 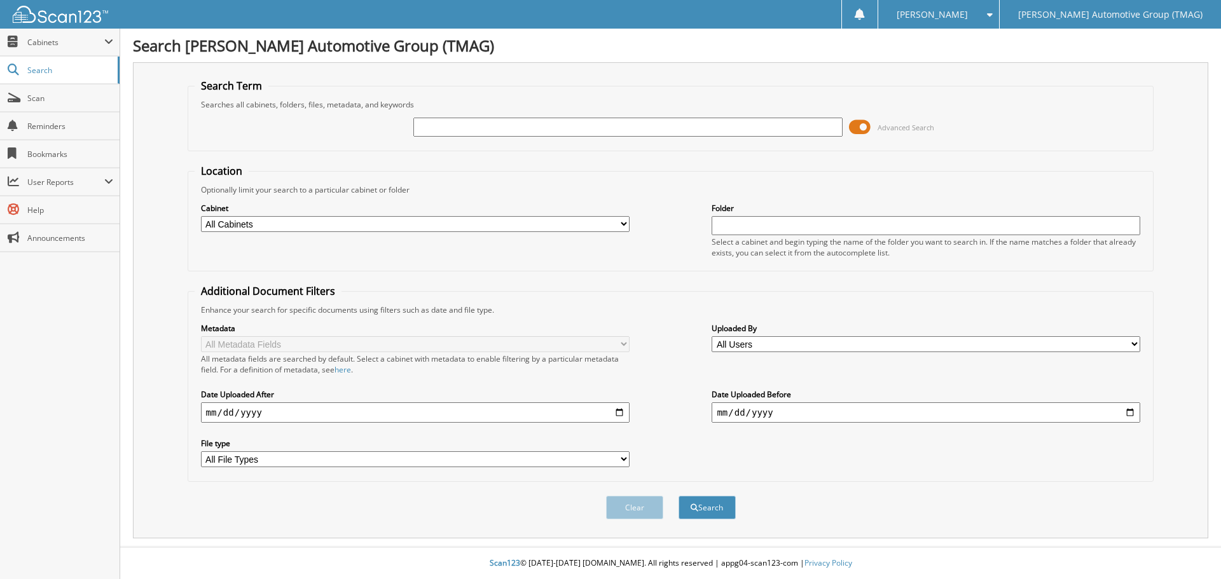 What do you see at coordinates (635, 507) in the screenshot?
I see `button: Clear` at bounding box center [635, 507].